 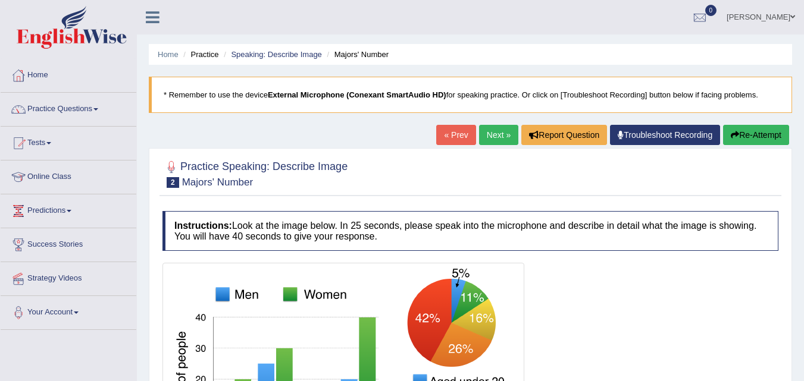 What do you see at coordinates (68, 311) in the screenshot?
I see `a: Your Account` at bounding box center [68, 311].